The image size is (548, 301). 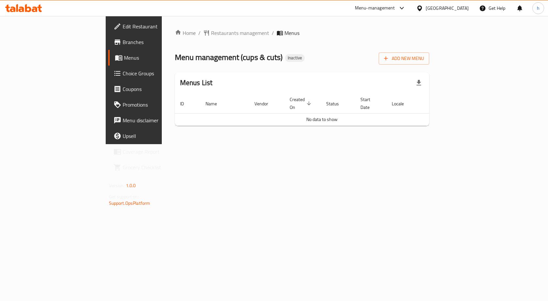 What do you see at coordinates (153, 73) in the screenshot?
I see `a: Choice Groups` at bounding box center [153, 73].